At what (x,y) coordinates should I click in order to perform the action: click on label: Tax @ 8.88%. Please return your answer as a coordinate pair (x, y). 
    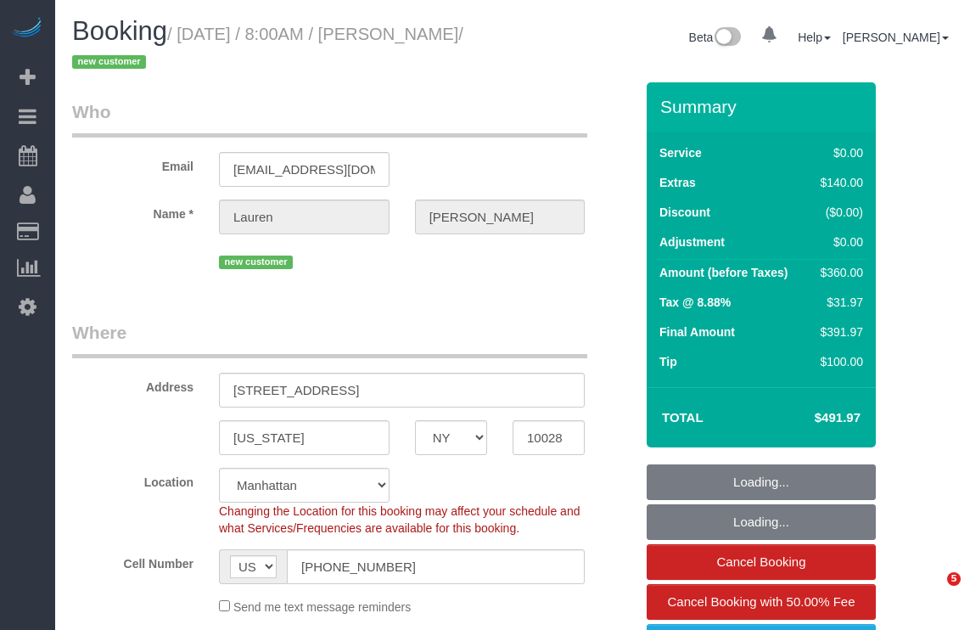
    Looking at the image, I should click on (695, 302).